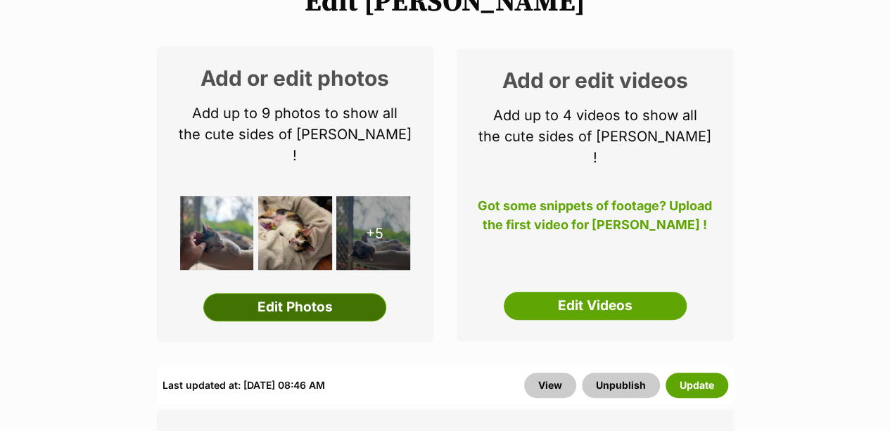  I want to click on button: Unpublish, so click(621, 386).